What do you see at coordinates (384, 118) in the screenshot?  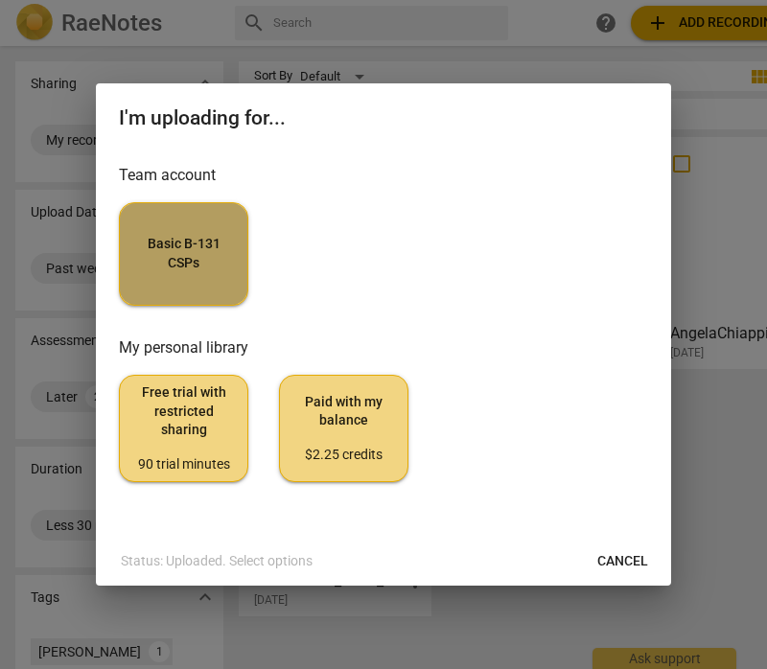 I see `h2: I'm uploading for...` at bounding box center [384, 118].